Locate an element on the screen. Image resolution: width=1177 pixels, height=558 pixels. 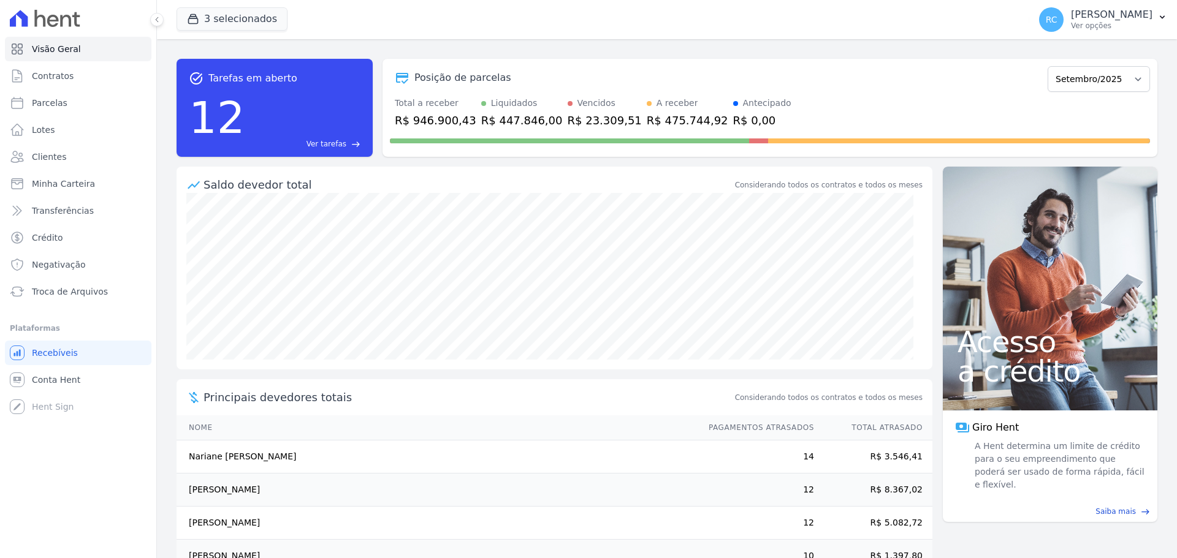
span: task_alt is located at coordinates (196, 78).